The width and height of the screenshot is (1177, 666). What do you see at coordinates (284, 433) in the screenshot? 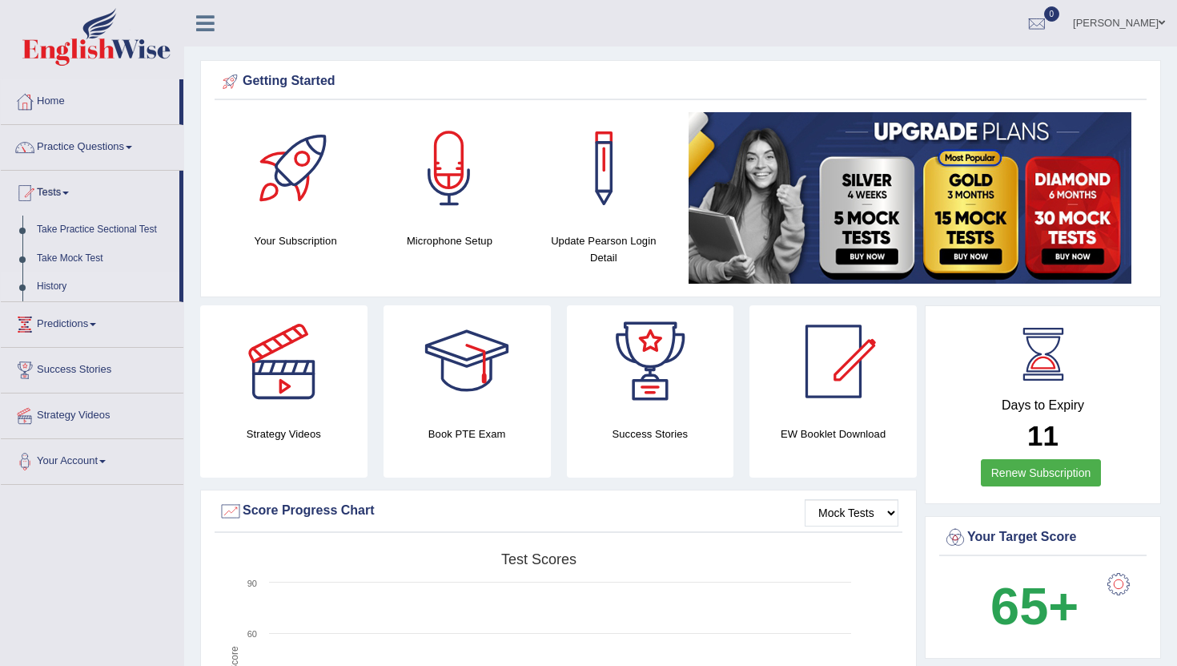
I see `h4: Strategy Videos` at bounding box center [284, 433].